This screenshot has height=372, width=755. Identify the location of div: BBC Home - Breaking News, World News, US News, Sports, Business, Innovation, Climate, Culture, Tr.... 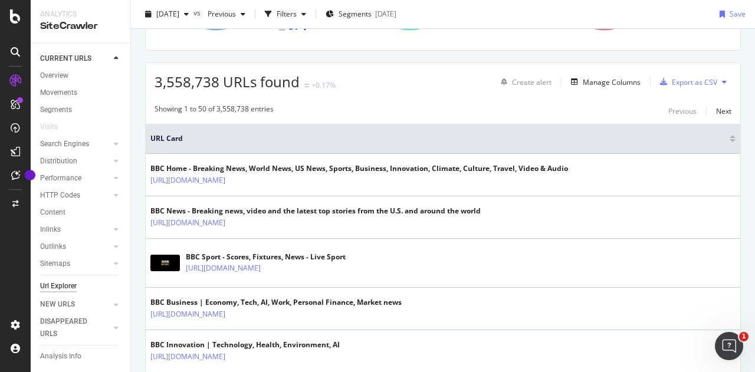
(359, 169).